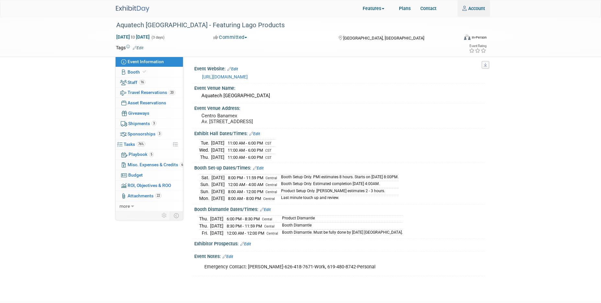  What do you see at coordinates (149, 82) in the screenshot?
I see `a: Staff16` at bounding box center [149, 82].